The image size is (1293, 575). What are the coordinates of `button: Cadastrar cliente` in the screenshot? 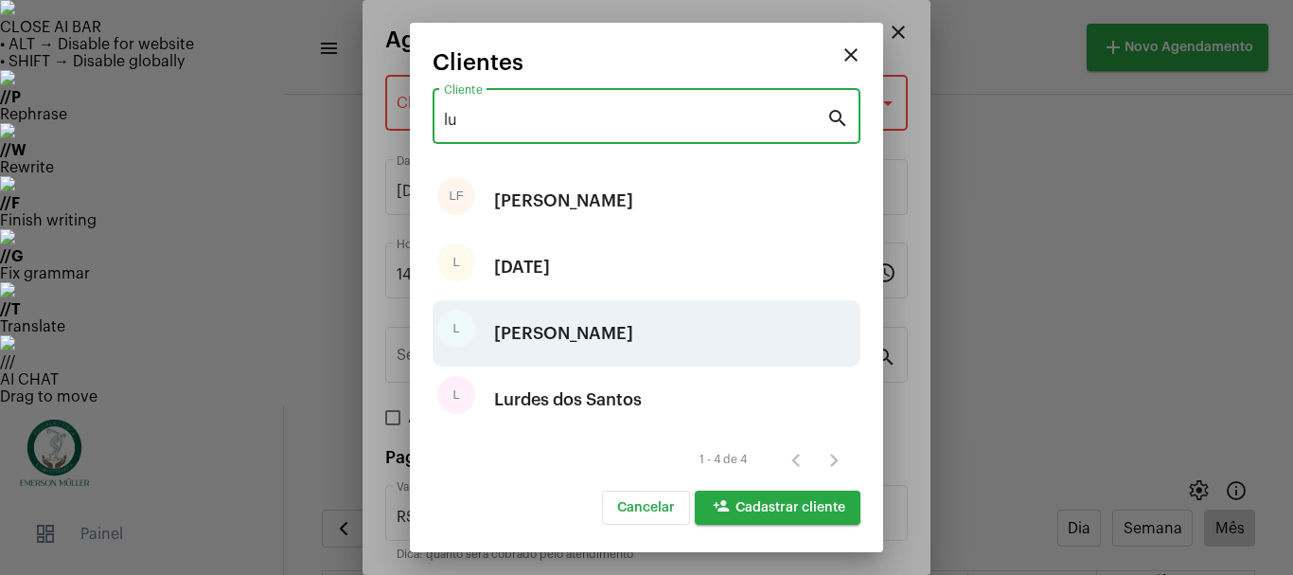 It's located at (777, 507).